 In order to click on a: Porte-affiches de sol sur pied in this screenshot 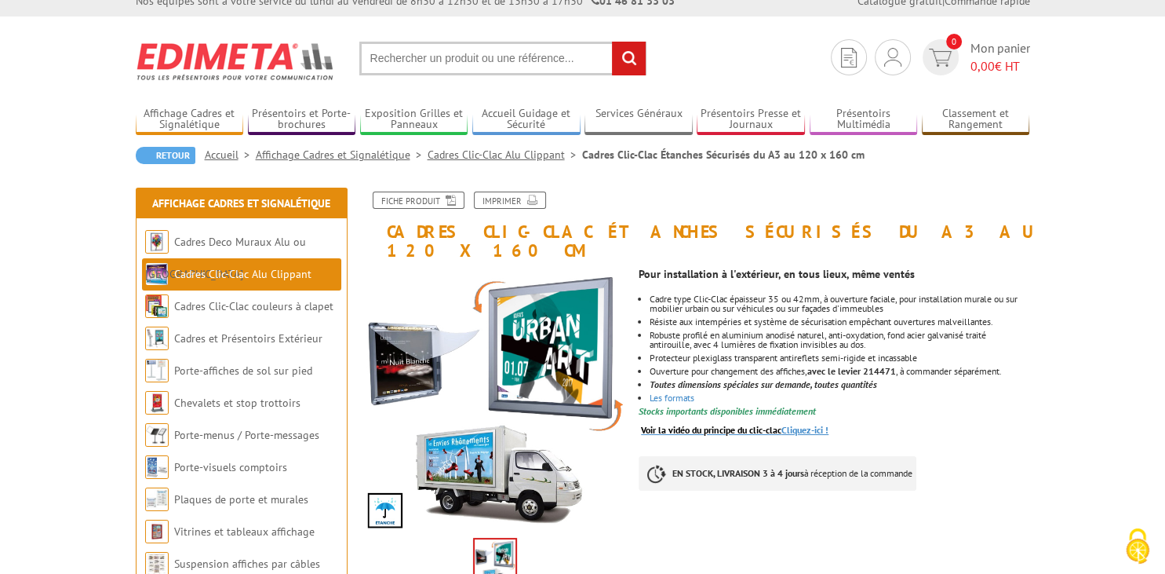, I will do `click(243, 370)`.